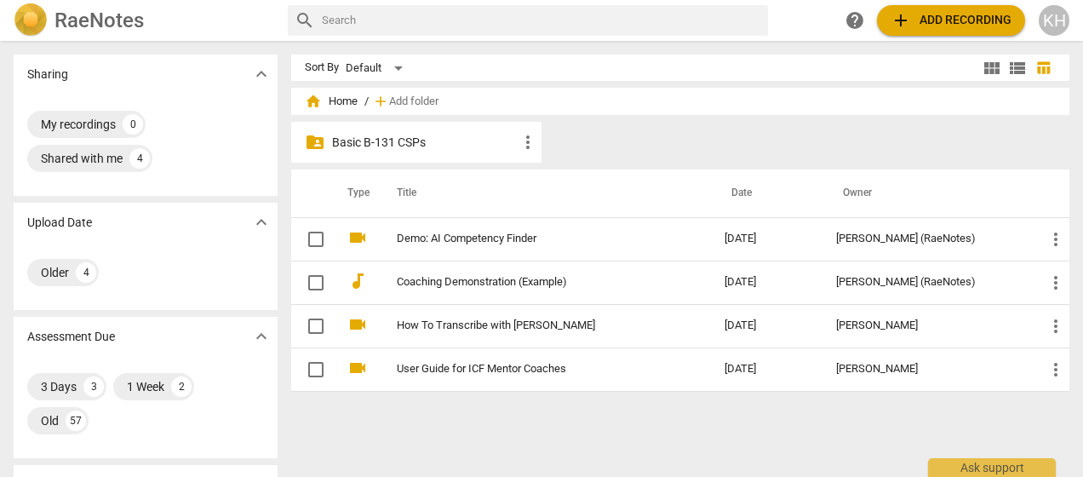 The width and height of the screenshot is (1083, 477). What do you see at coordinates (377, 68) in the screenshot?
I see `div: Default` at bounding box center [377, 68].